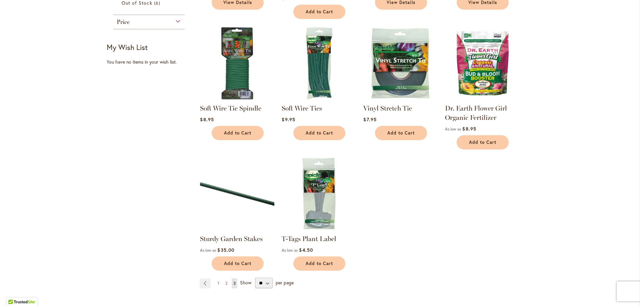  What do you see at coordinates (218, 283) in the screenshot?
I see `span: 1` at bounding box center [218, 283].